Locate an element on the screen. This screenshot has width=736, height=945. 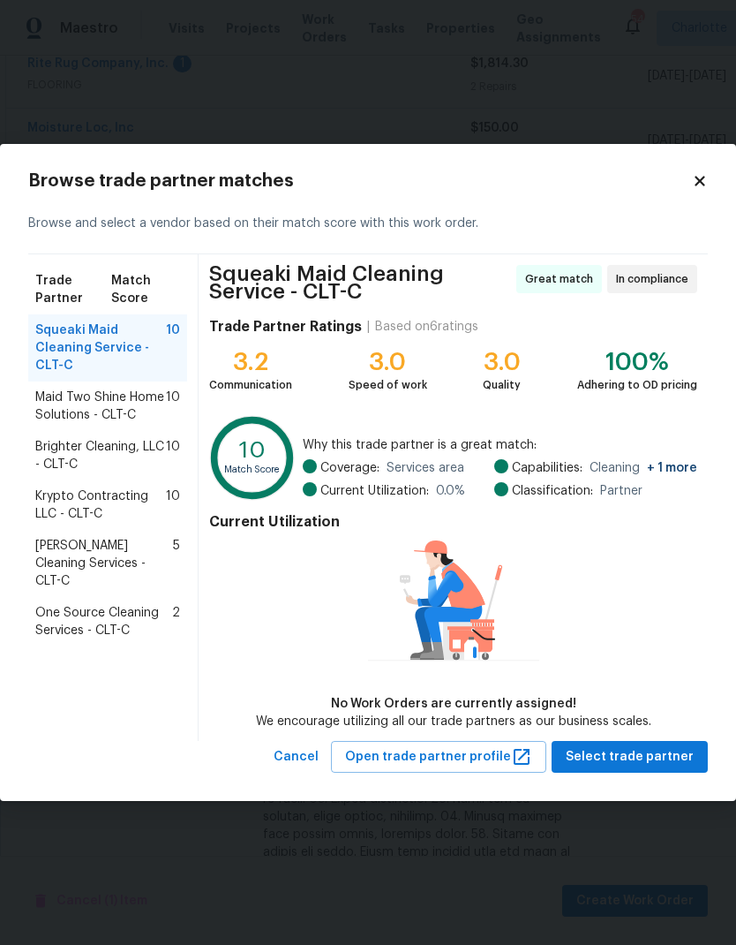
span: Brighter Cleaning, LLC - CLT-C is located at coordinates (101, 456).